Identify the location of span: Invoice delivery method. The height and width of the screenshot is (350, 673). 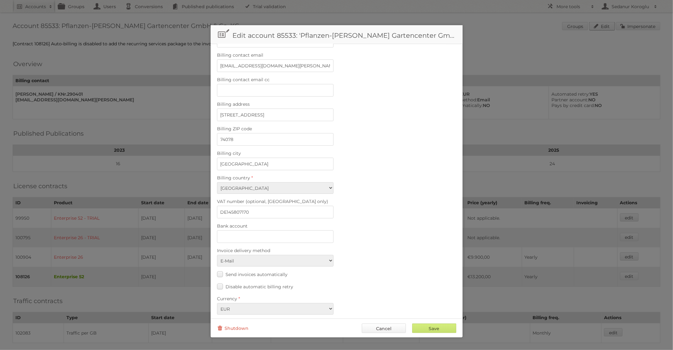
(244, 251).